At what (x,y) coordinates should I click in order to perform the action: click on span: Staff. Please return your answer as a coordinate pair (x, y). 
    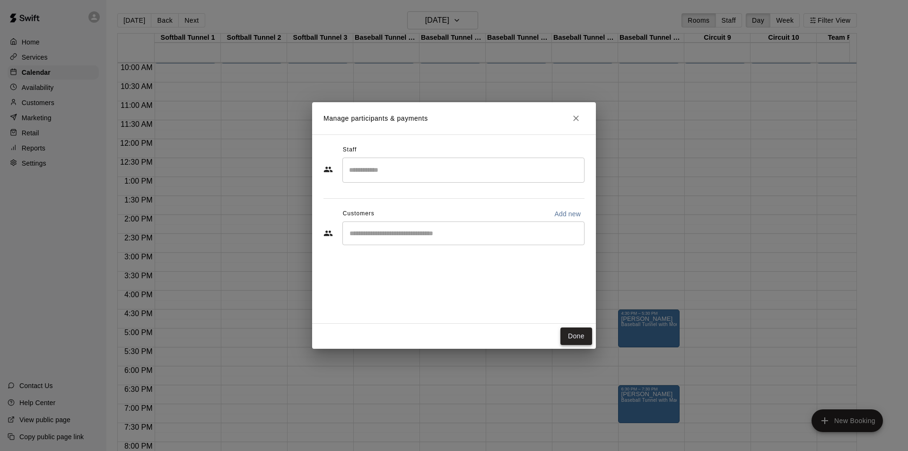
    Looking at the image, I should click on (349, 150).